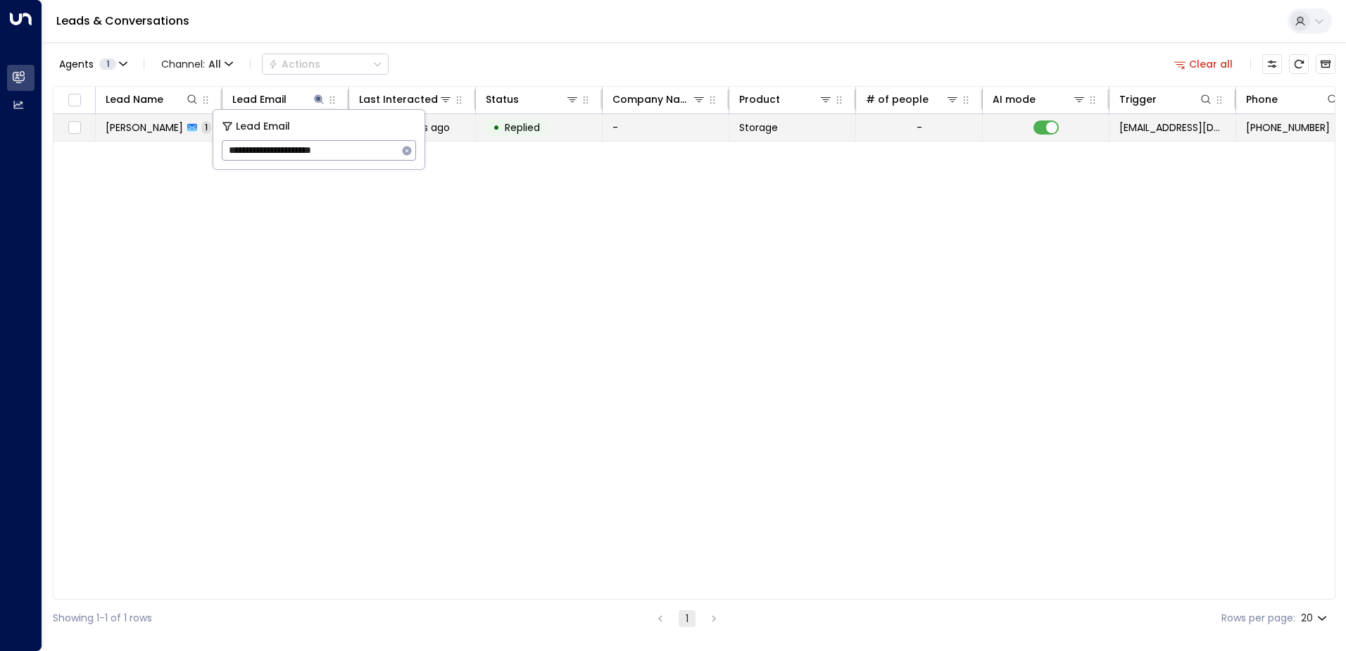  I want to click on div: Button group with a nested menu, so click(325, 64).